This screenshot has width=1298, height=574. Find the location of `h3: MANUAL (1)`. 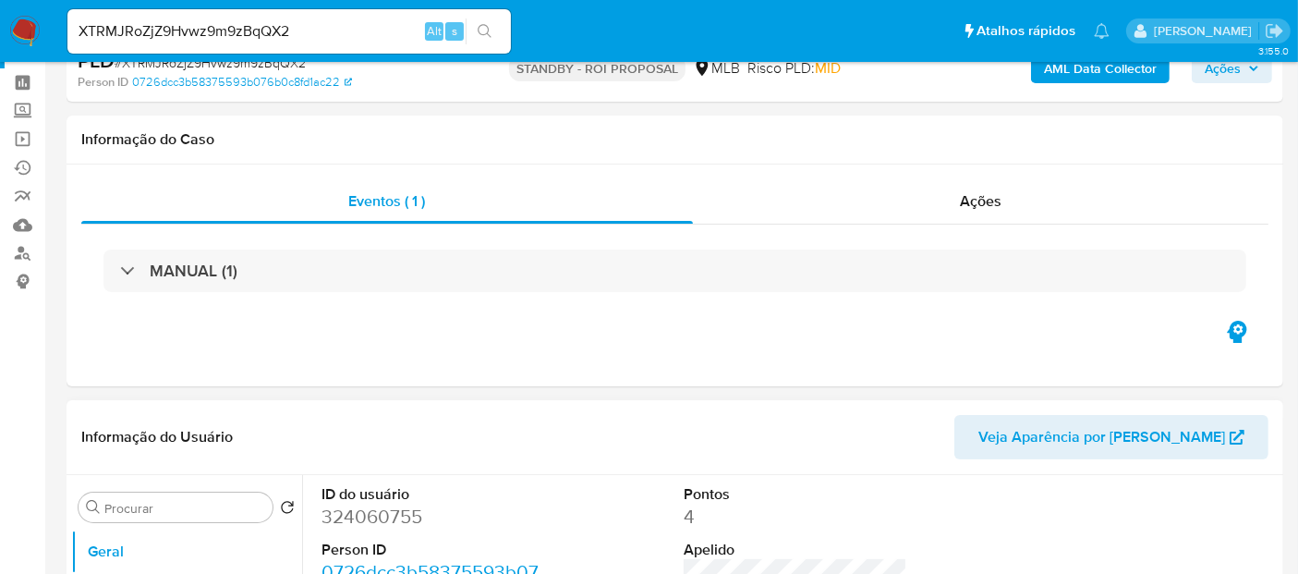

h3: MANUAL (1) is located at coordinates (193, 271).